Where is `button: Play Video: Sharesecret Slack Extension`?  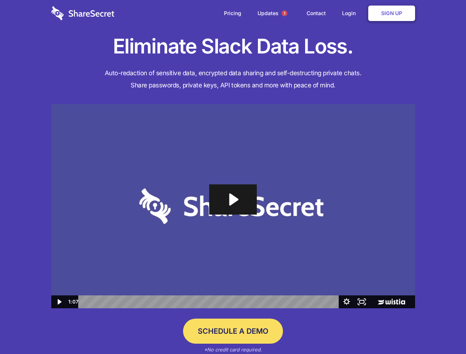 button: Play Video: Sharesecret Slack Extension is located at coordinates (233, 200).